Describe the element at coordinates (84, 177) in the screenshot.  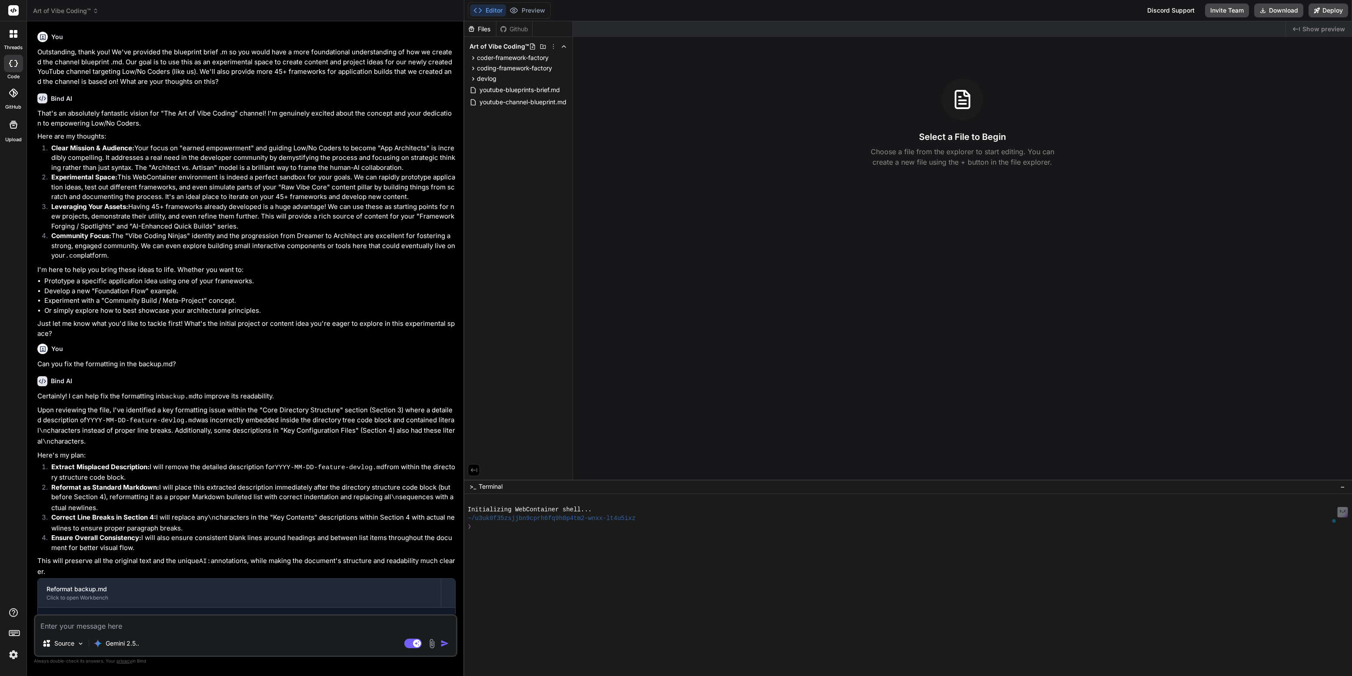
I see `strong: Experimental Space:` at that location.